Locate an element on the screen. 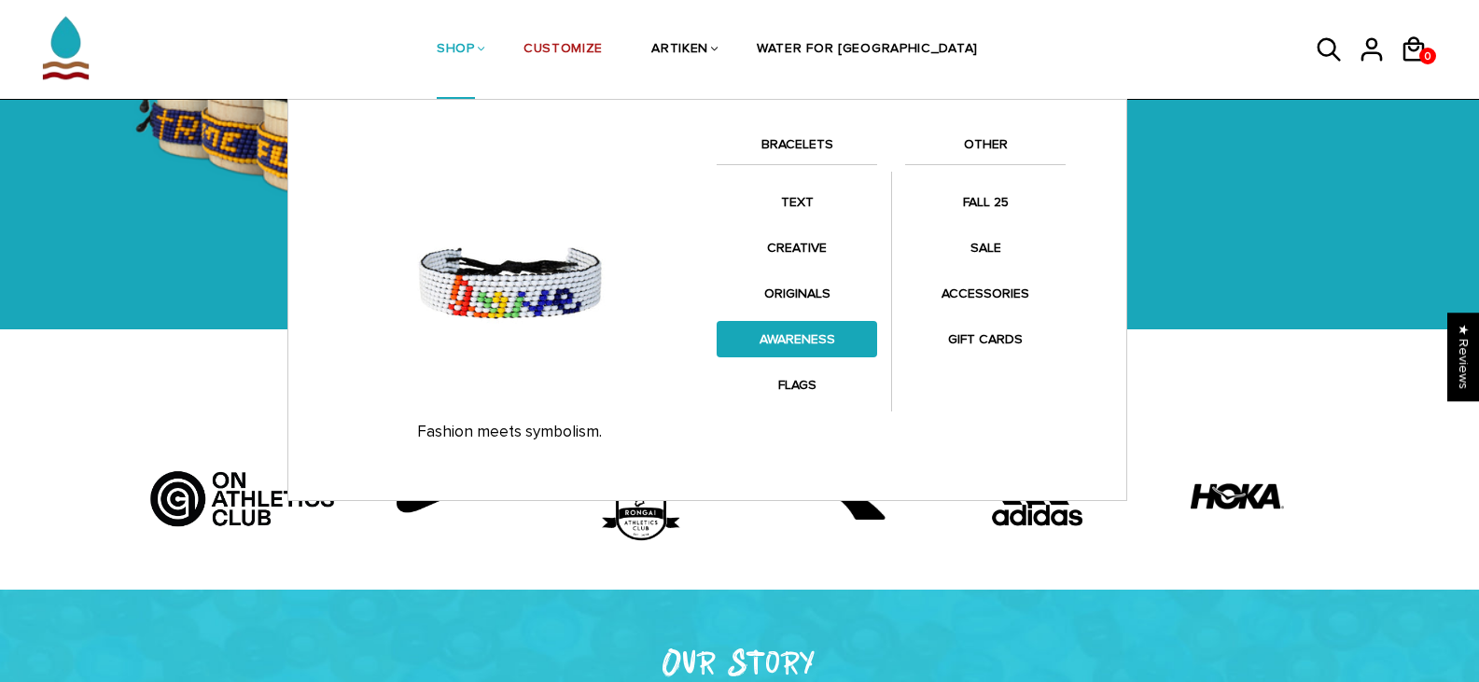  a: FALL 25 is located at coordinates (985, 202).